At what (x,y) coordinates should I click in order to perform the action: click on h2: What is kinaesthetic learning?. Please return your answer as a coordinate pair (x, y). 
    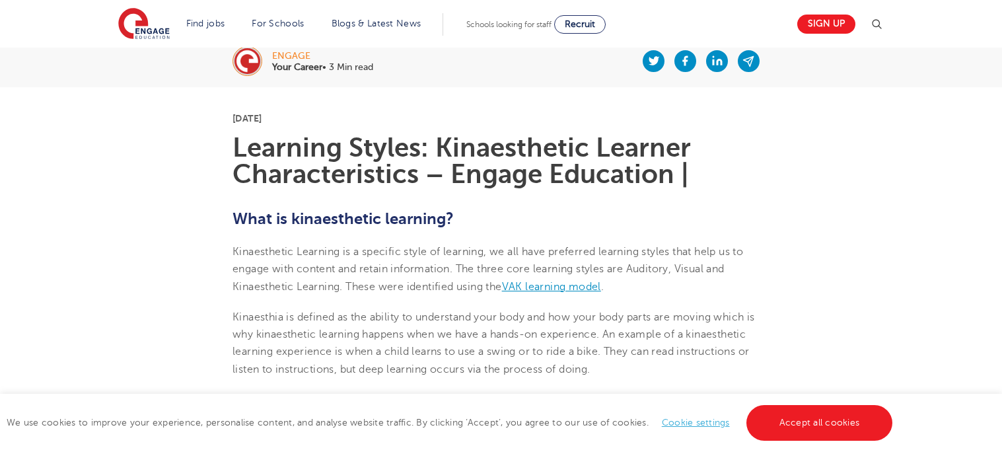
    Looking at the image, I should click on (501, 219).